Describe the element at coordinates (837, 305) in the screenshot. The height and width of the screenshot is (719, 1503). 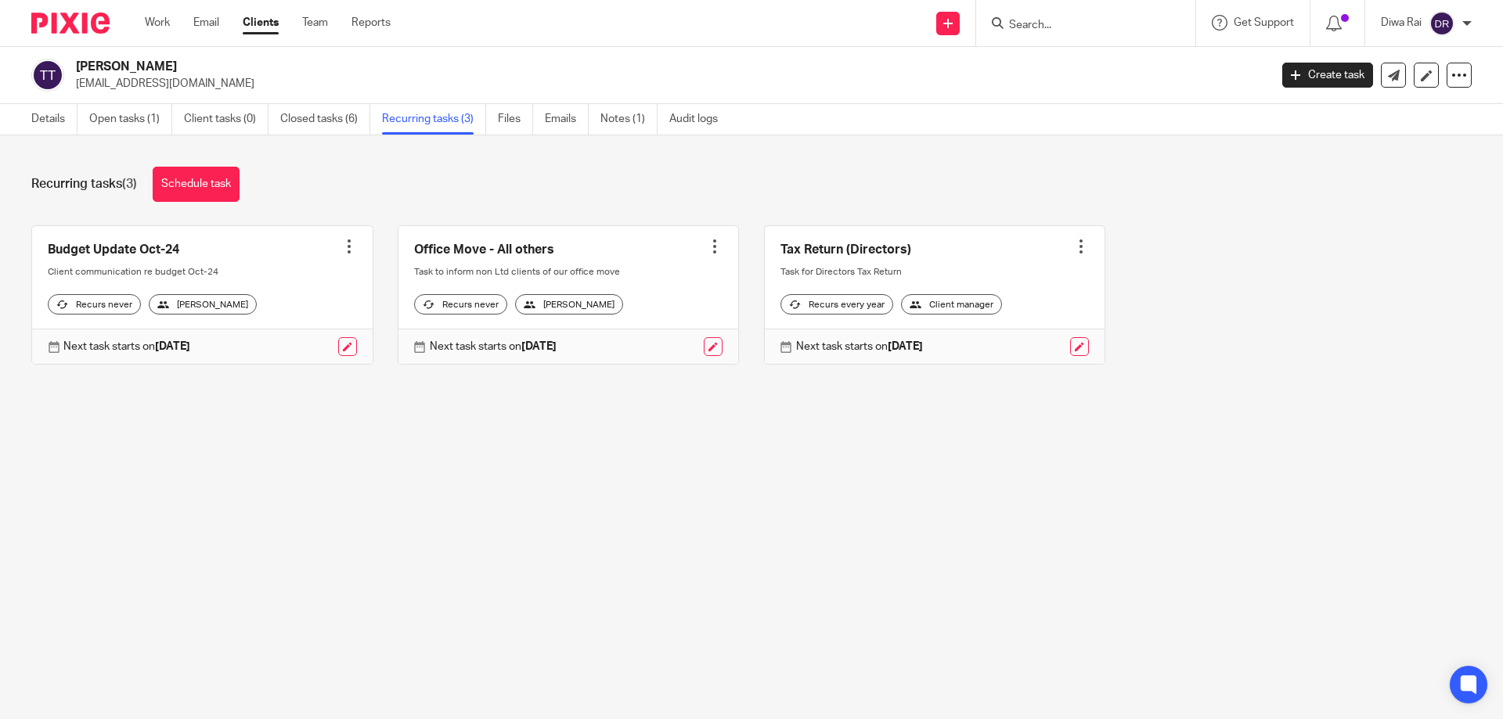
I see `div: Recurs every year` at that location.